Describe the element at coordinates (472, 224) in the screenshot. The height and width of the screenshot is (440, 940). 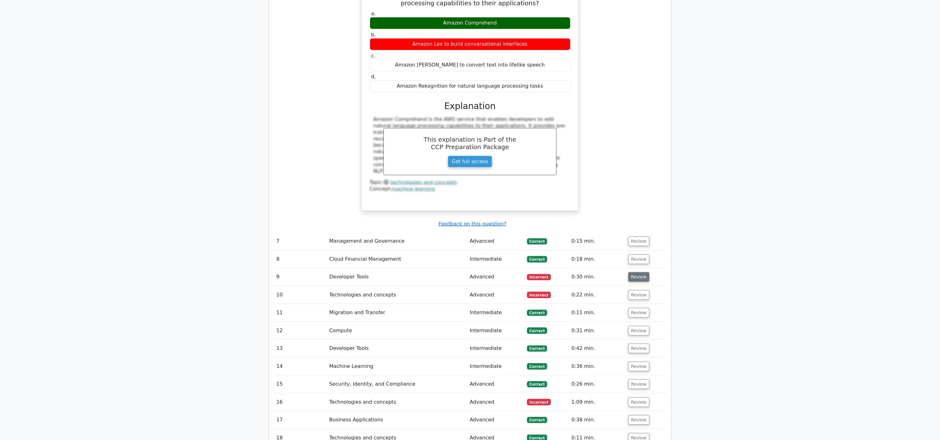
I see `u: Feedback on this question?` at that location.